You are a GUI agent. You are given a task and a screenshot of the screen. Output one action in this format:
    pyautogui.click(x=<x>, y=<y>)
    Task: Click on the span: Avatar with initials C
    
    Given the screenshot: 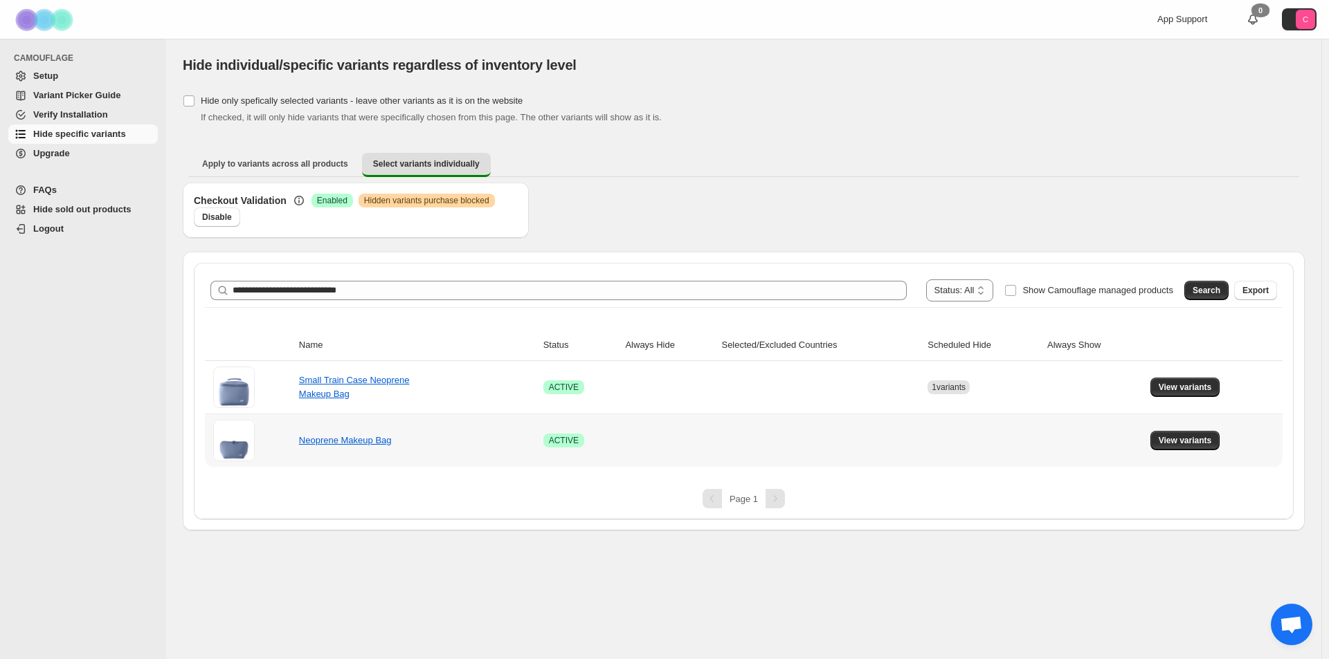 What is the action you would take?
    pyautogui.click(x=1305, y=19)
    